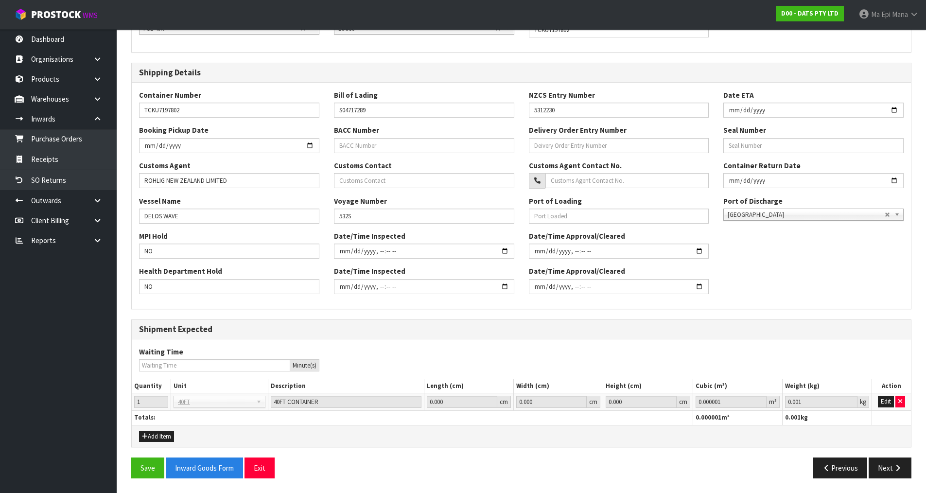 This screenshot has width=926, height=493. What do you see at coordinates (229, 145) in the screenshot?
I see `input: Cont. Bookin Date` at bounding box center [229, 145].